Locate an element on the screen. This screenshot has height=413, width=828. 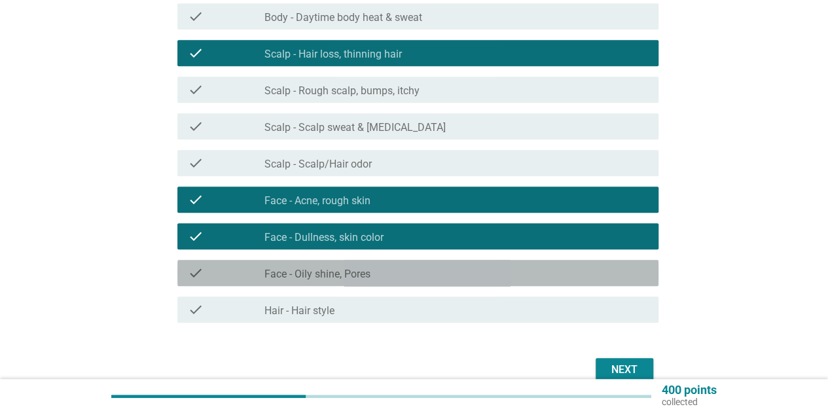
label: Face - Oily shine, Pores is located at coordinates (318, 274).